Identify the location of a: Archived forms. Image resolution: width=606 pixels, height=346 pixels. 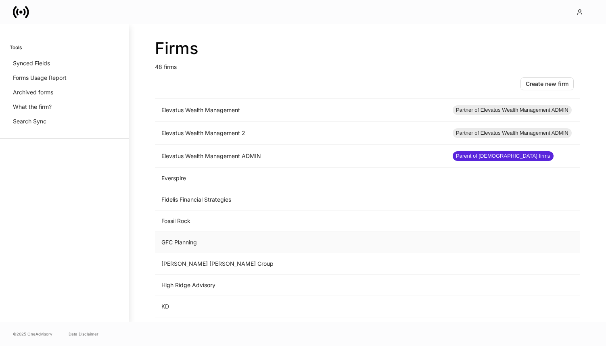
(64, 92).